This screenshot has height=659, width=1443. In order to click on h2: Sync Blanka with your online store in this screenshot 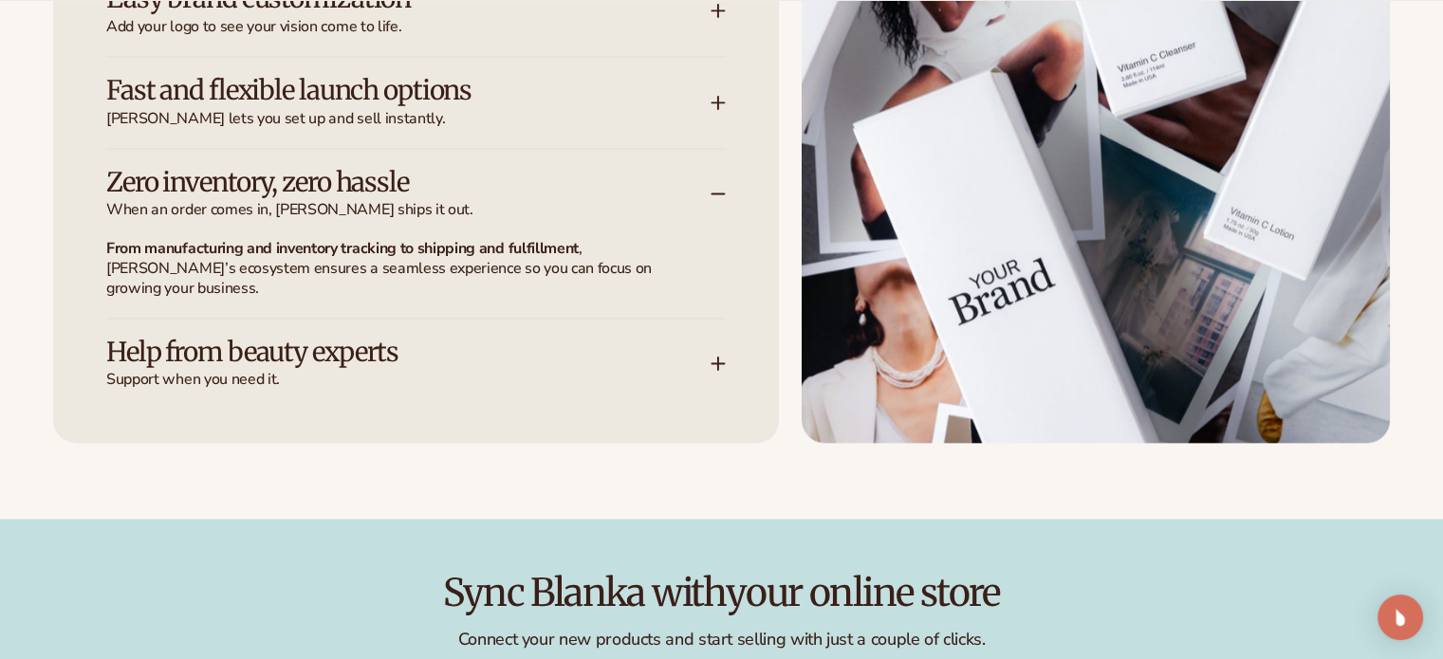, I will do `click(721, 593)`.